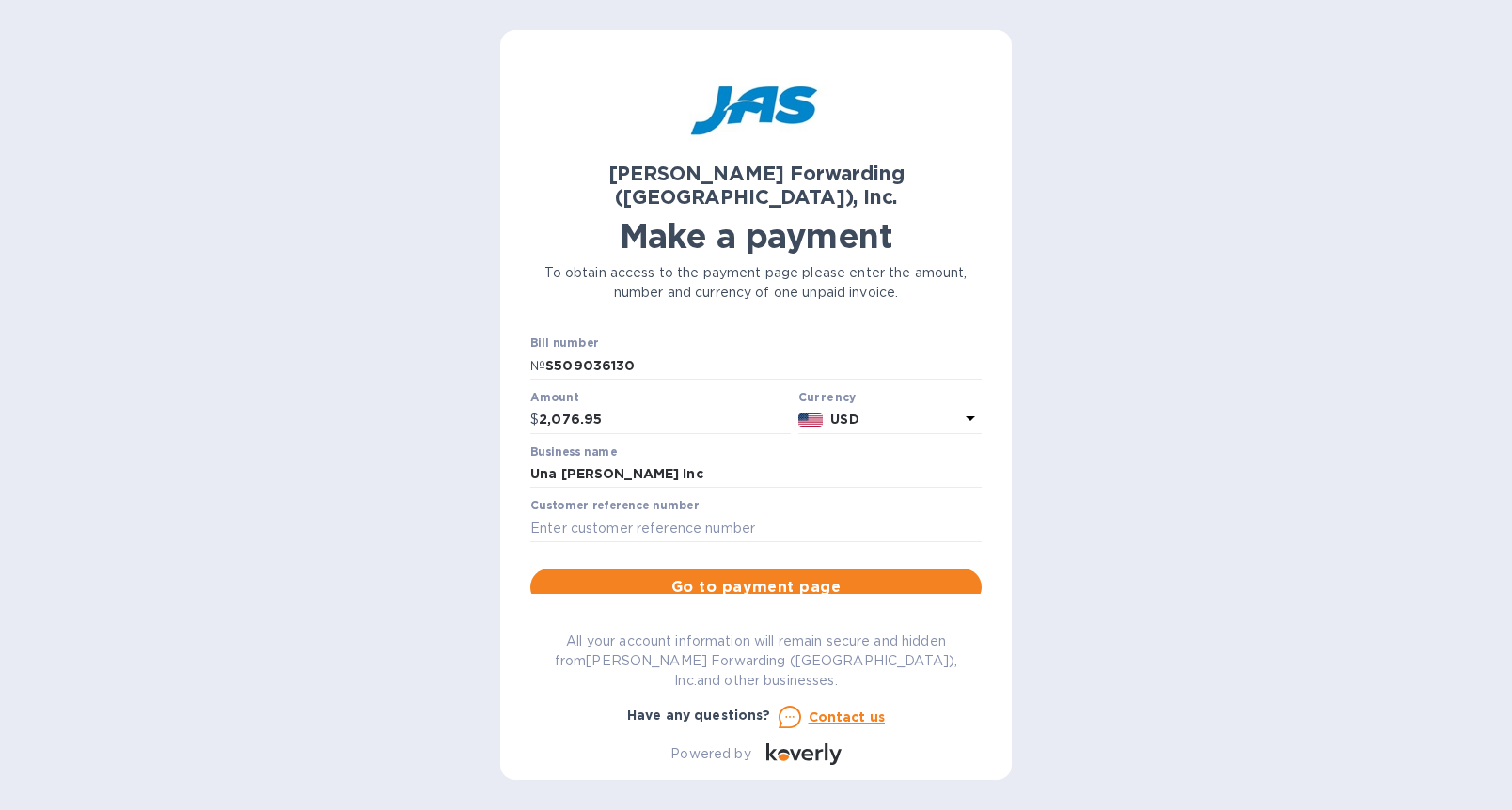 The image size is (1512, 810). Describe the element at coordinates (847, 717) in the screenshot. I see `u: Contact us` at that location.